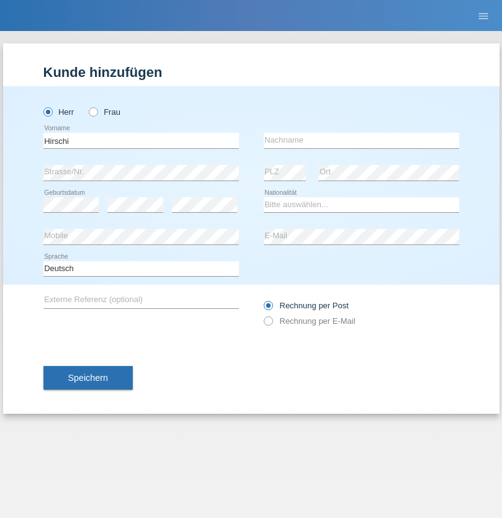 The height and width of the screenshot is (518, 502). I want to click on label: Herr, so click(59, 112).